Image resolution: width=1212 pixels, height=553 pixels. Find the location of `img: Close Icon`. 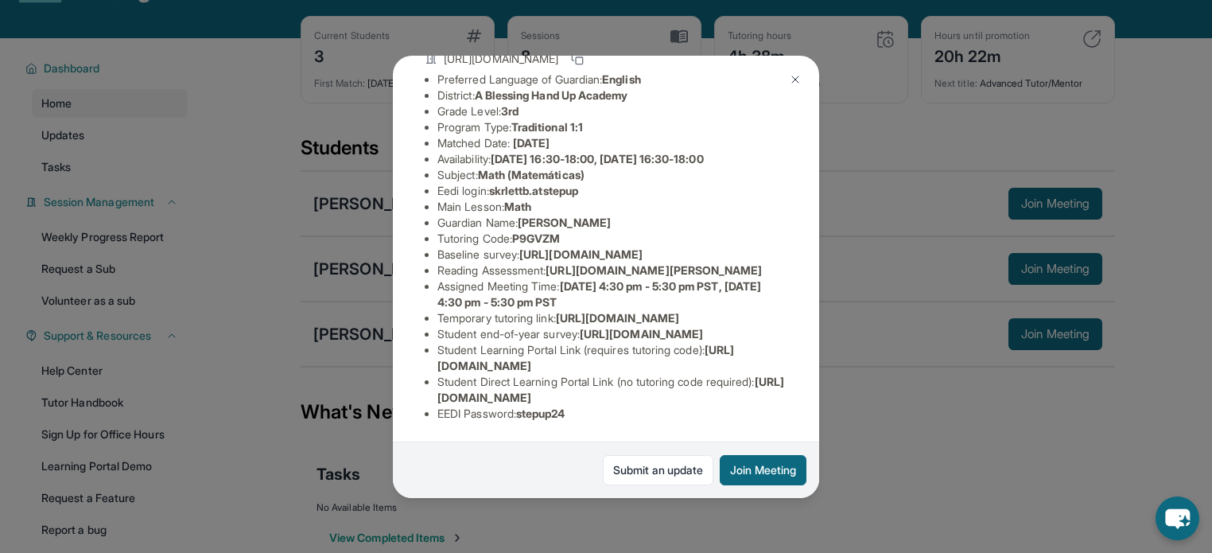

img: Close Icon is located at coordinates (795, 80).